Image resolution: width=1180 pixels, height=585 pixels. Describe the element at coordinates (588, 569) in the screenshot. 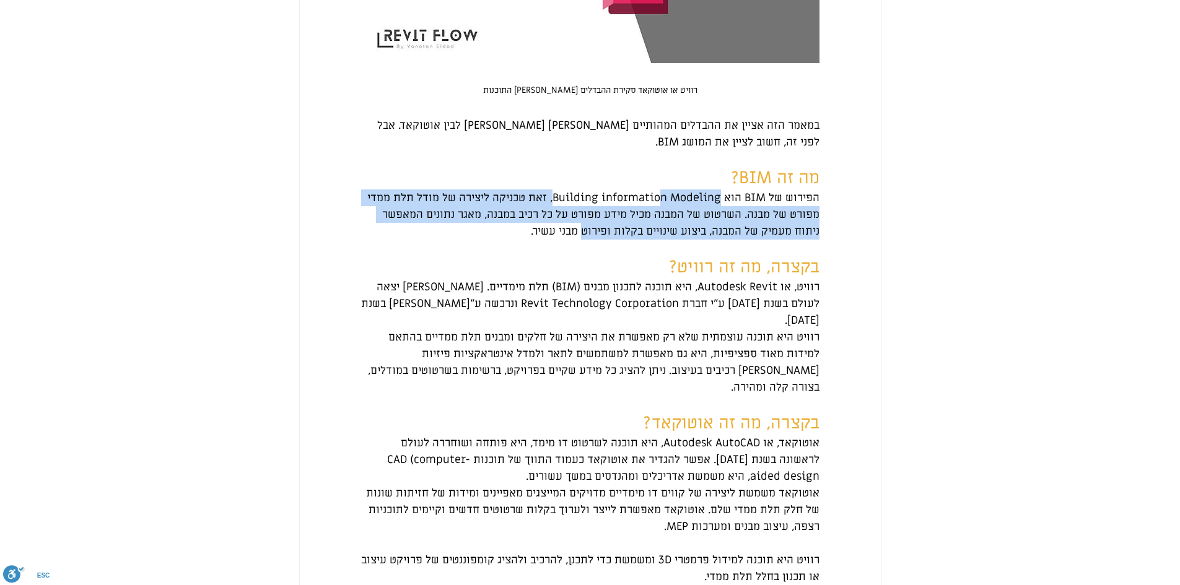

I see `span: רוויט היא תוכנה למידול פרמטרי 3D ומשמשת כדי לתכנן, להרכיב ולהציג קומפוננטים של פרויקט עיצוב או תכ...` at that location.